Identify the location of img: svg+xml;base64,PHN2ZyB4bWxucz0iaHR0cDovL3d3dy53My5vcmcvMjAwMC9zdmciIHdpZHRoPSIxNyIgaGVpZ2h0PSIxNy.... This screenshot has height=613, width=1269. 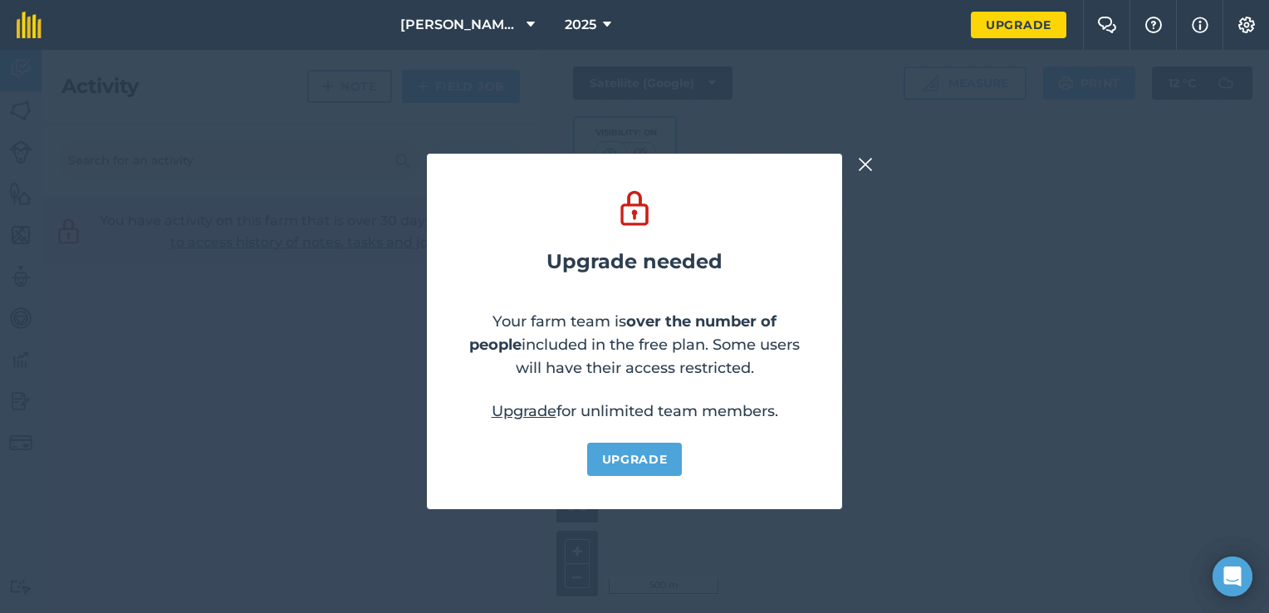
(1200, 25).